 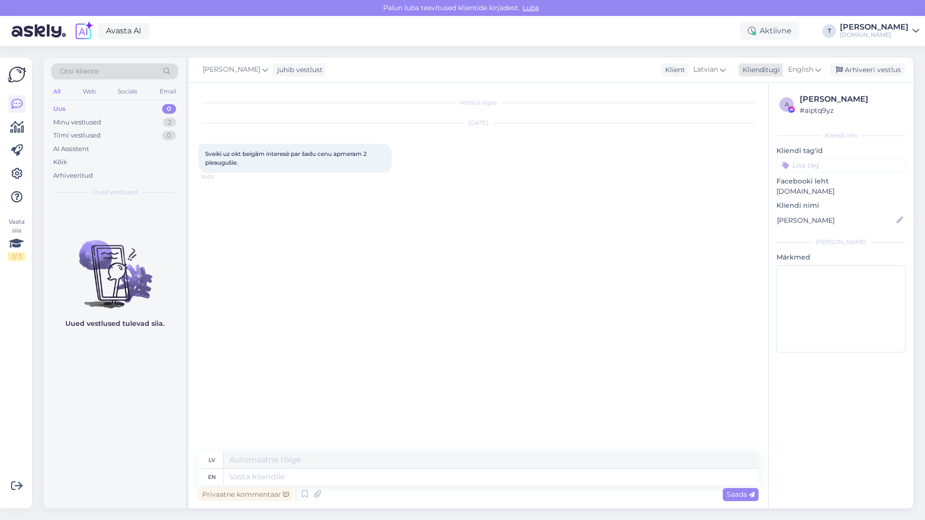 I want to click on span: Latvian, so click(x=705, y=70).